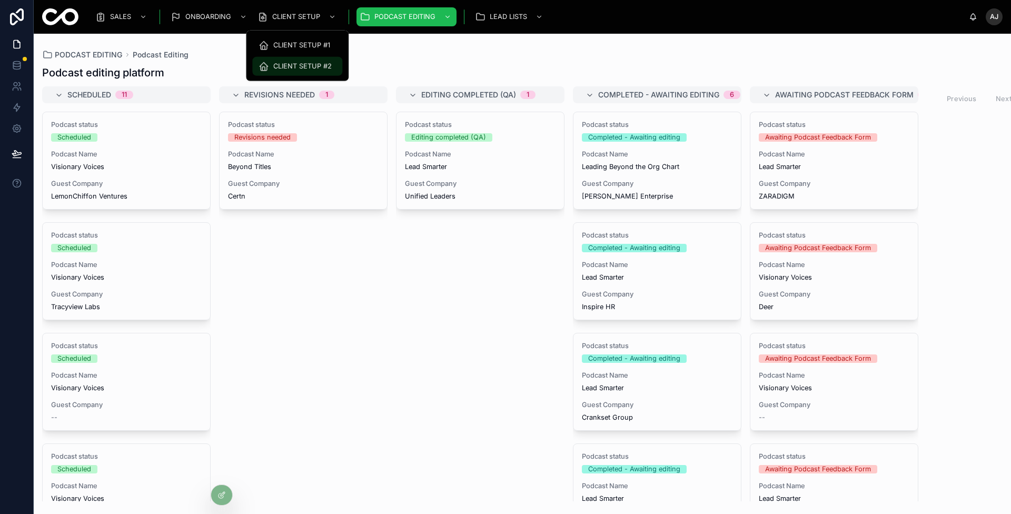 This screenshot has width=1011, height=514. What do you see at coordinates (103, 73) in the screenshot?
I see `h1: Podcast editing platform` at bounding box center [103, 73].